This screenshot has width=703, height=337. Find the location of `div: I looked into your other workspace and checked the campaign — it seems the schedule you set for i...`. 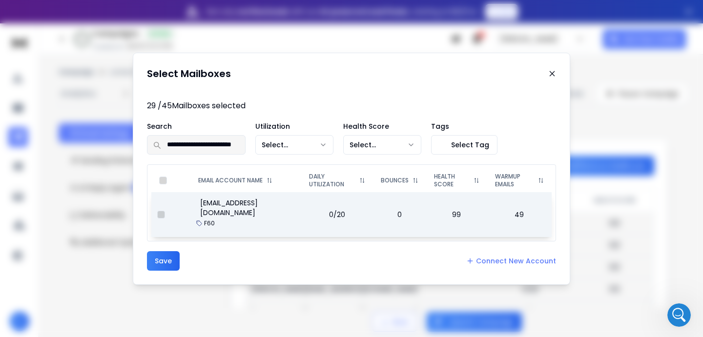

div: I looked into your other workspace and checked the campaign — it seems the schedule you set for i... is located at coordinates (84, 165).